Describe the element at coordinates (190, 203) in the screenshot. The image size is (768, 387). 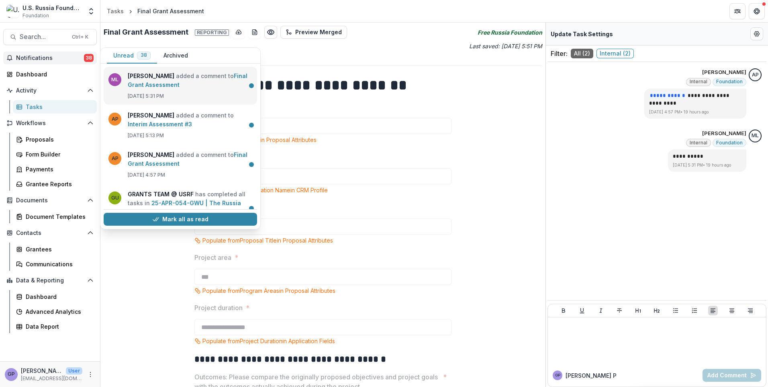
I see `p: has completed all tasks in` at that location.